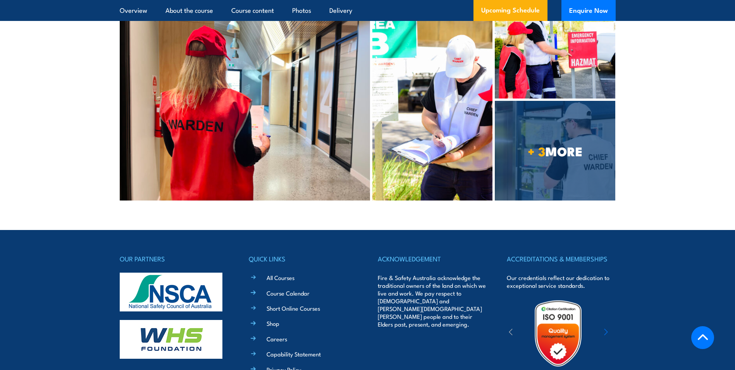  What do you see at coordinates (171, 292) in the screenshot?
I see `img: nsca-logo-footer` at bounding box center [171, 292].